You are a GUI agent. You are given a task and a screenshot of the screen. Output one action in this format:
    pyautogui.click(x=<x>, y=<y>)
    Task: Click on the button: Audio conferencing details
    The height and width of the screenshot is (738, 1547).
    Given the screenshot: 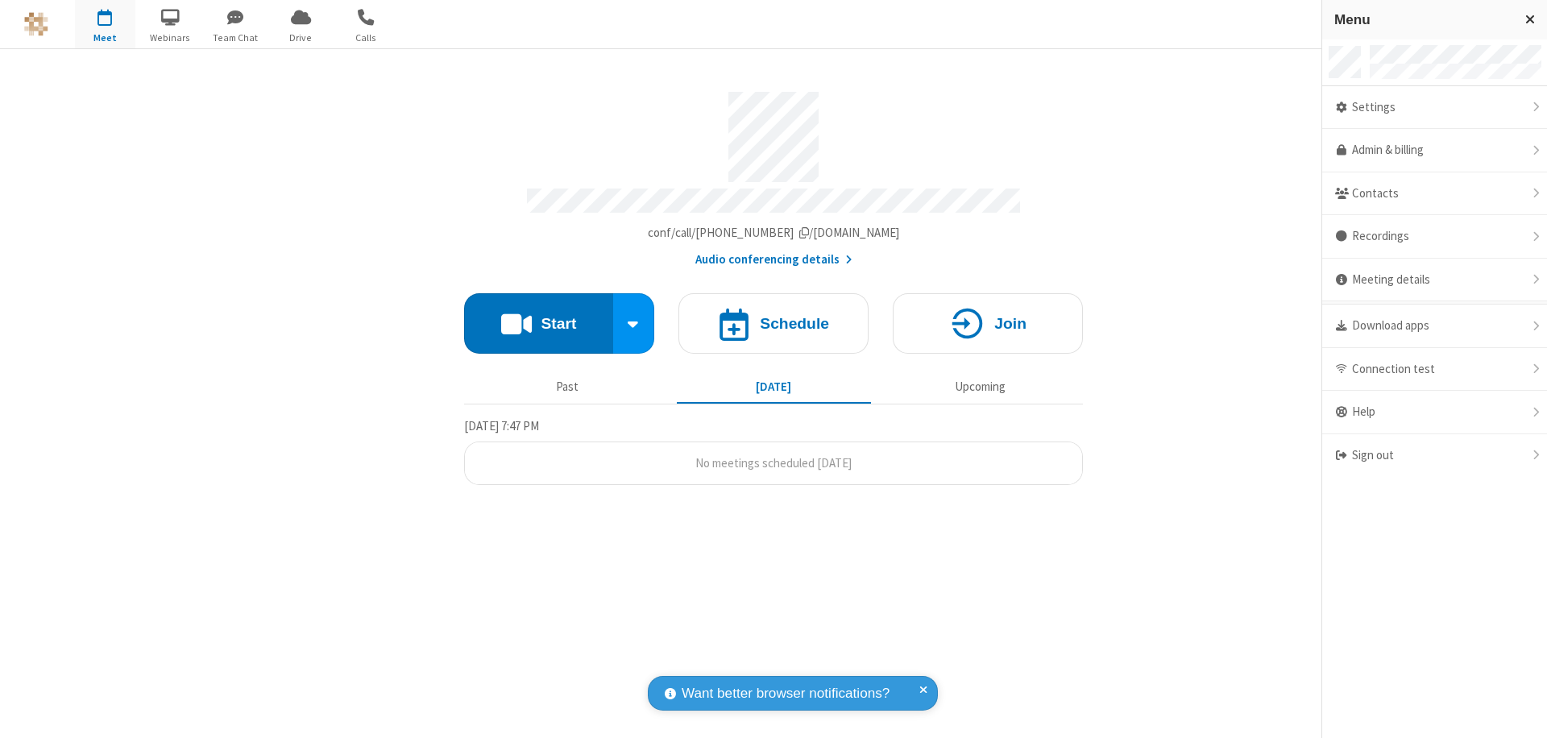 What is the action you would take?
    pyautogui.click(x=774, y=260)
    